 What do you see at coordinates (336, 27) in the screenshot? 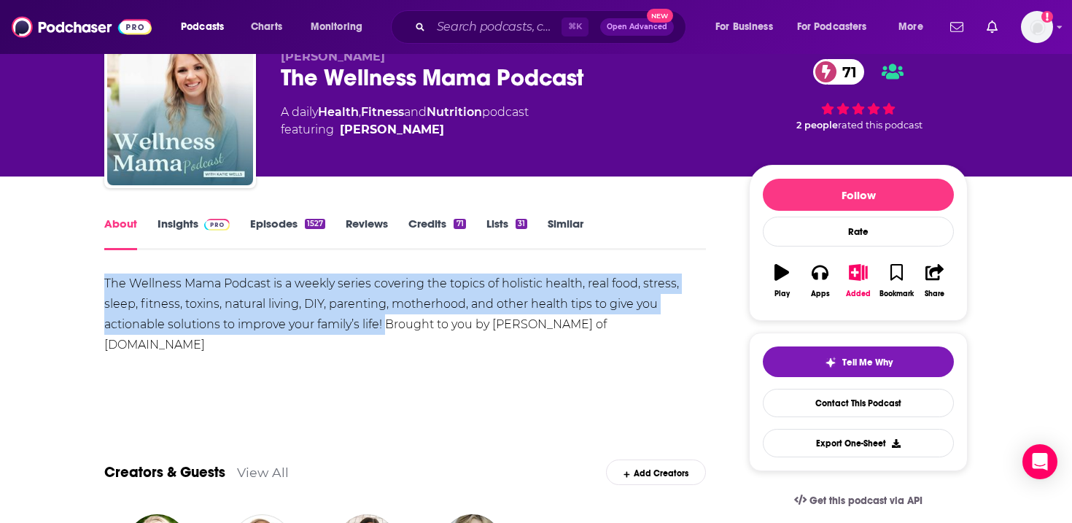
I see `span: Monitoring` at bounding box center [336, 27].